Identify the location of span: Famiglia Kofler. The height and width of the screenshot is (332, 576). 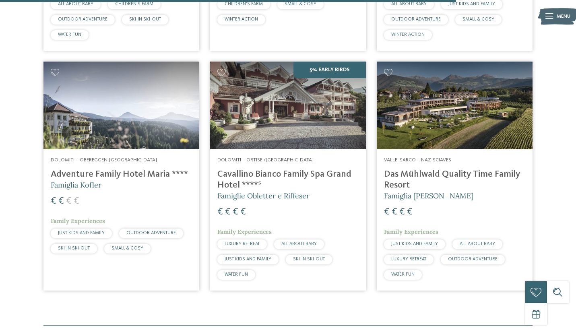
(76, 185).